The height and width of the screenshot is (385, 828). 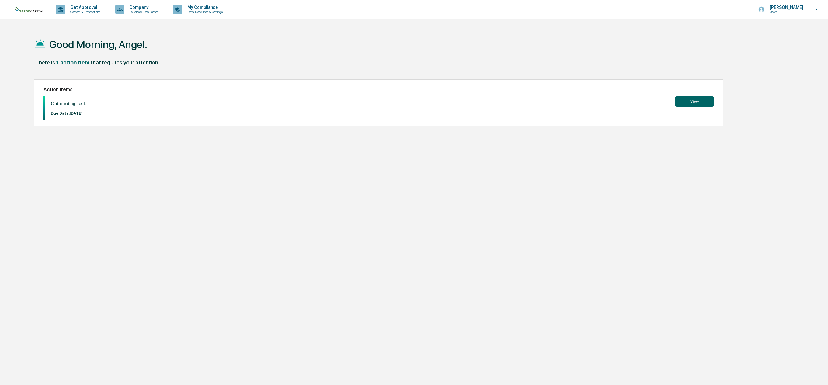 I want to click on div: 1 action item, so click(x=73, y=62).